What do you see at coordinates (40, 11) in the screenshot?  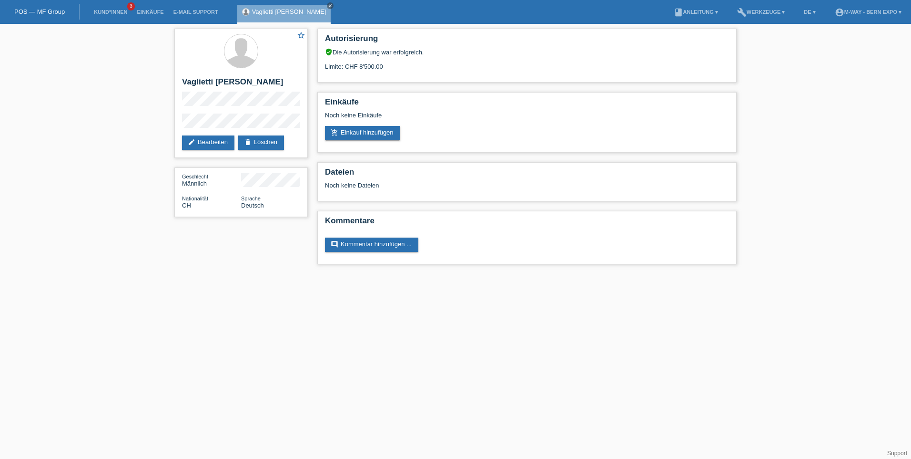 I see `a: POS — MF Group` at bounding box center [40, 11].